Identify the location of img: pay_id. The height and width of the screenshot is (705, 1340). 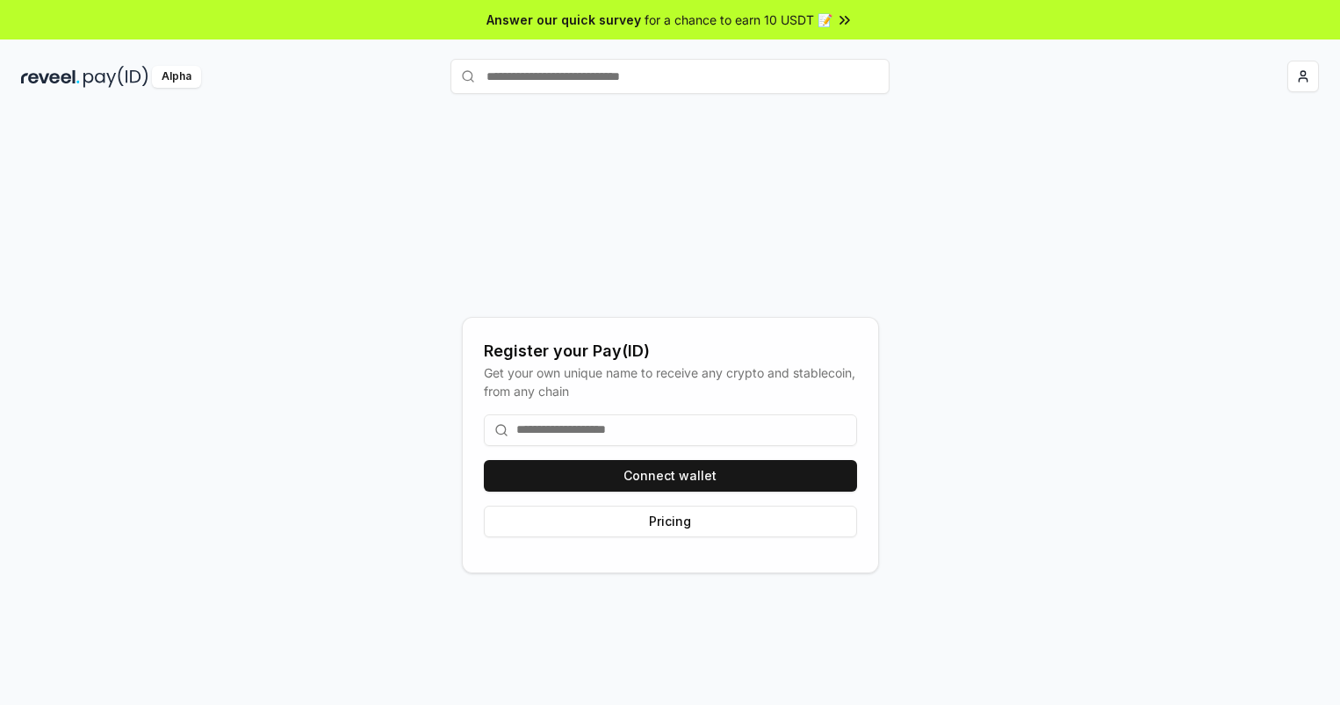
(116, 76).